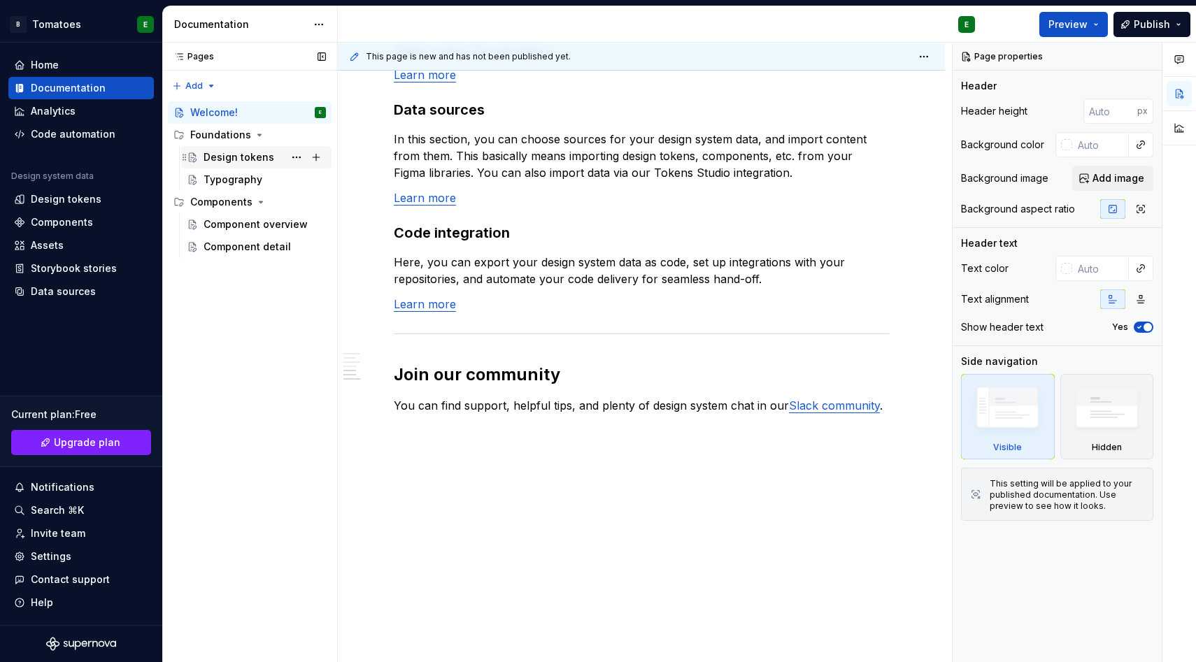  Describe the element at coordinates (641, 233) in the screenshot. I see `h3: Code integration` at that location.